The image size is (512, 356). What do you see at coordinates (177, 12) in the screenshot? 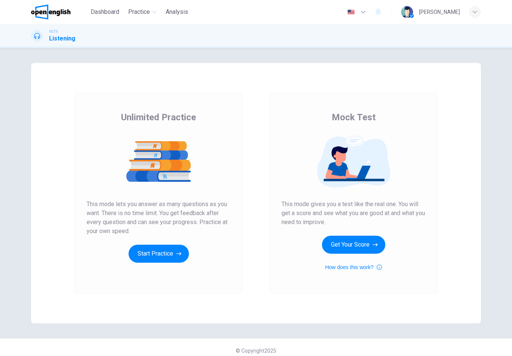
I see `span: Analysis` at bounding box center [177, 12].